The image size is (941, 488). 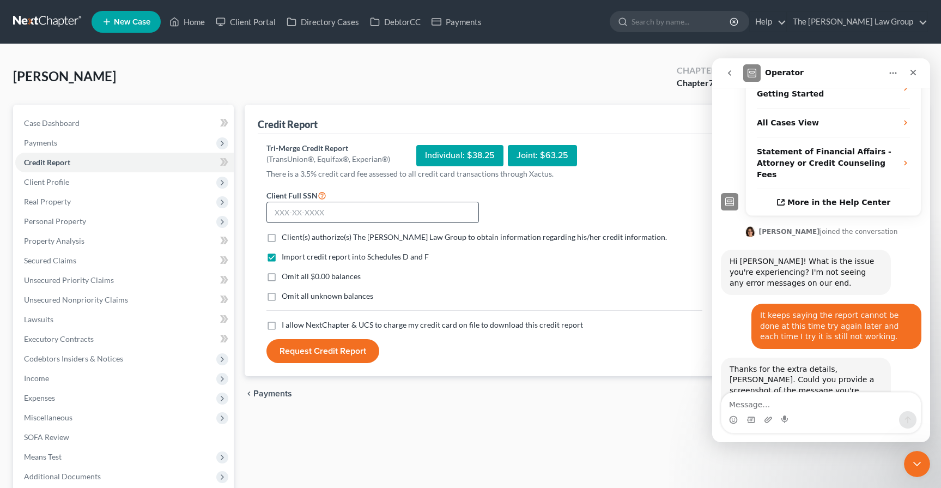 What do you see at coordinates (323, 351) in the screenshot?
I see `button: Request Credit Report` at bounding box center [323, 351].